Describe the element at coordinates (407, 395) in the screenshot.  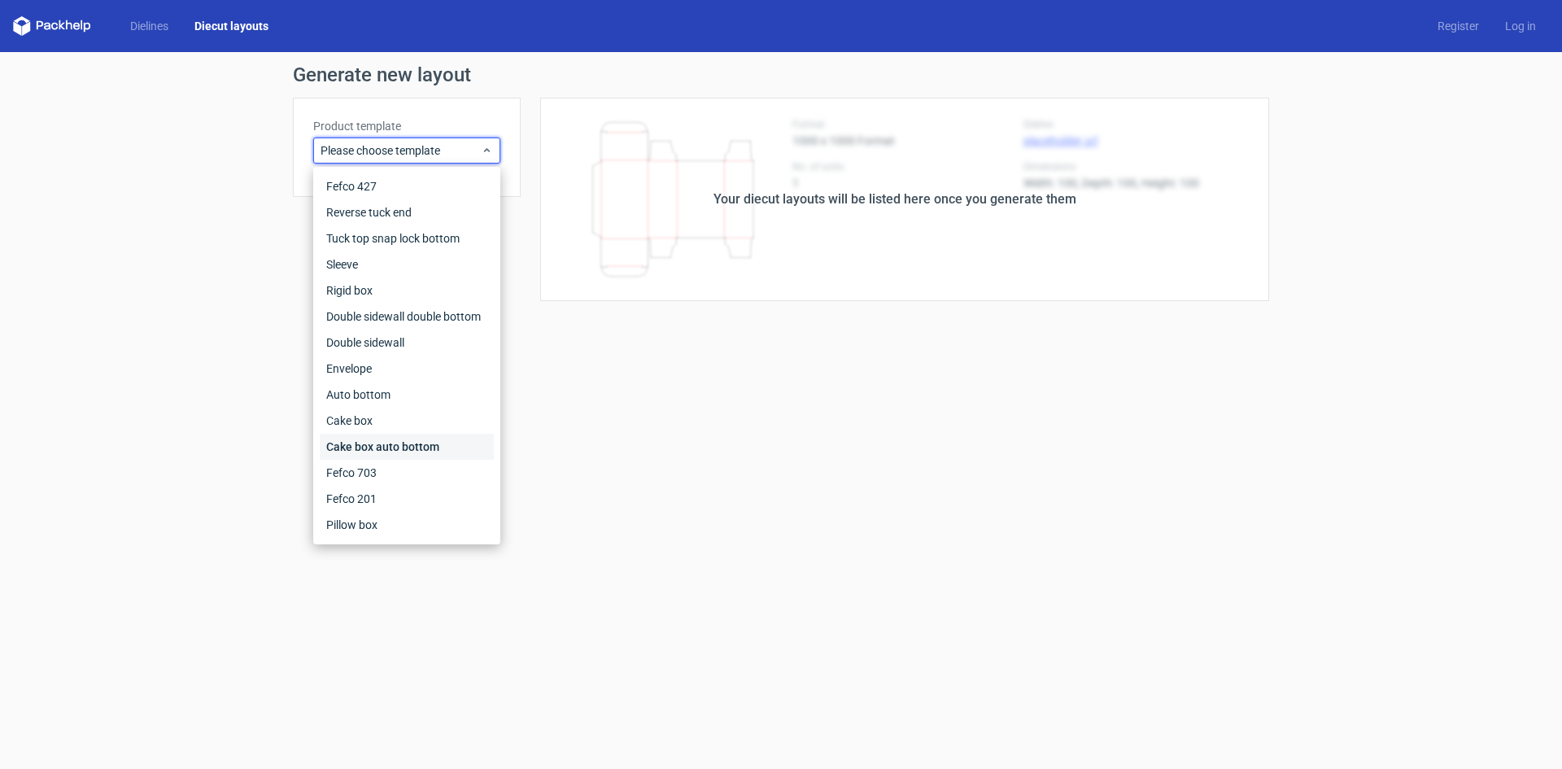
I see `div: Auto bottom` at that location.